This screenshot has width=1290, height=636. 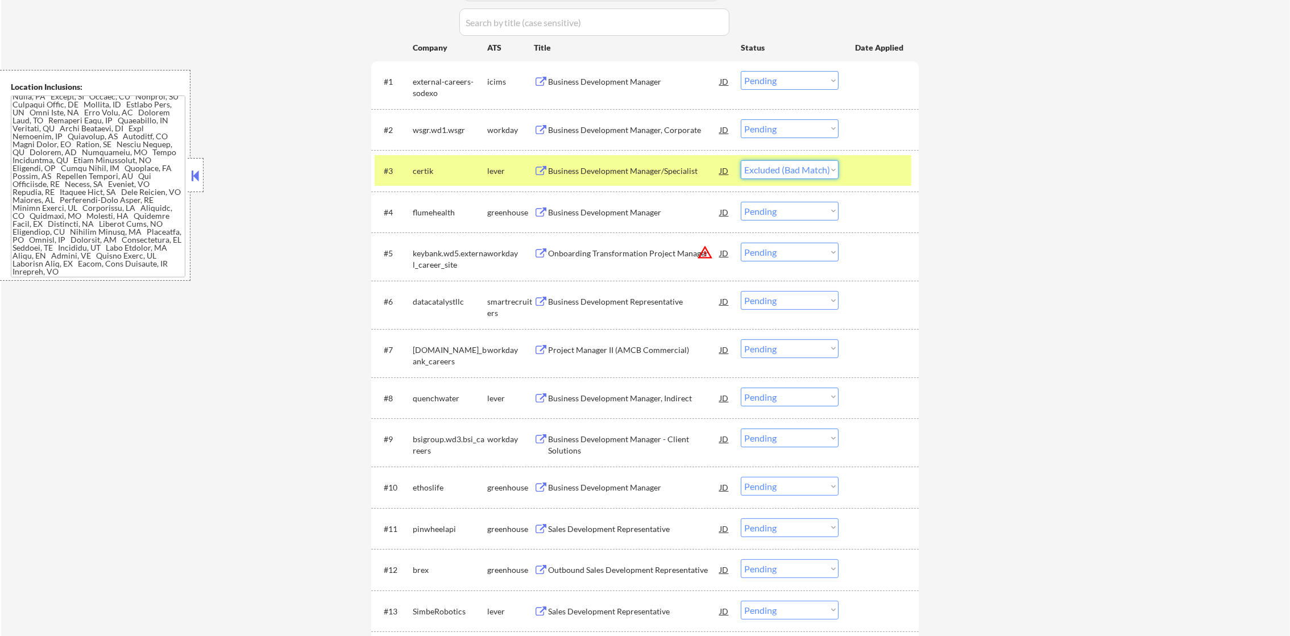 I want to click on div: #10, so click(x=393, y=488).